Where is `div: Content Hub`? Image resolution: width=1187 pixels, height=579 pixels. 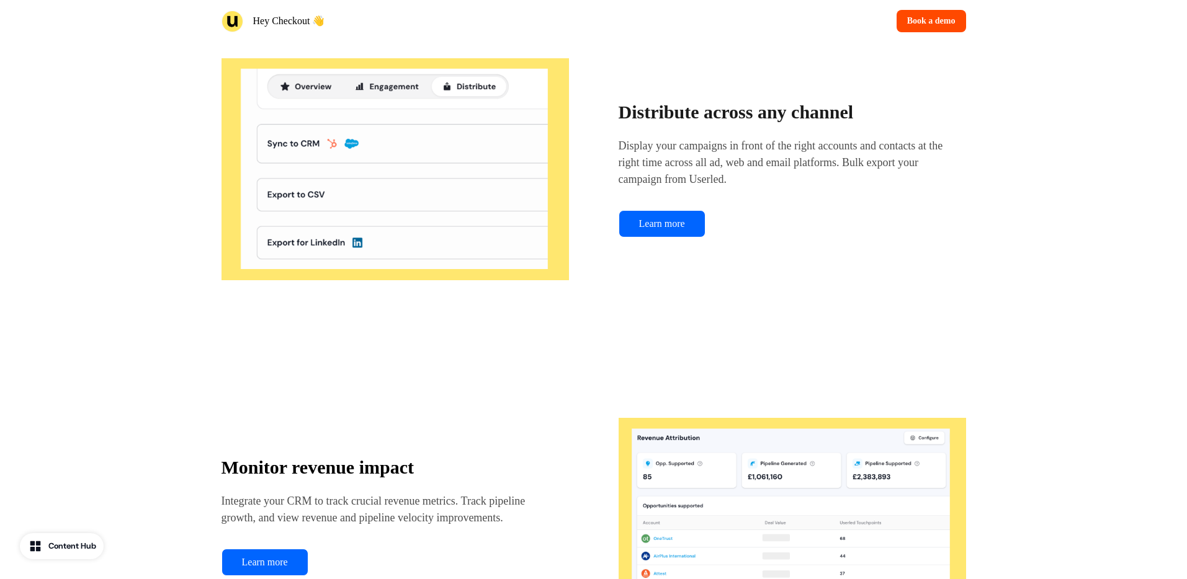 div: Content Hub is located at coordinates (72, 547).